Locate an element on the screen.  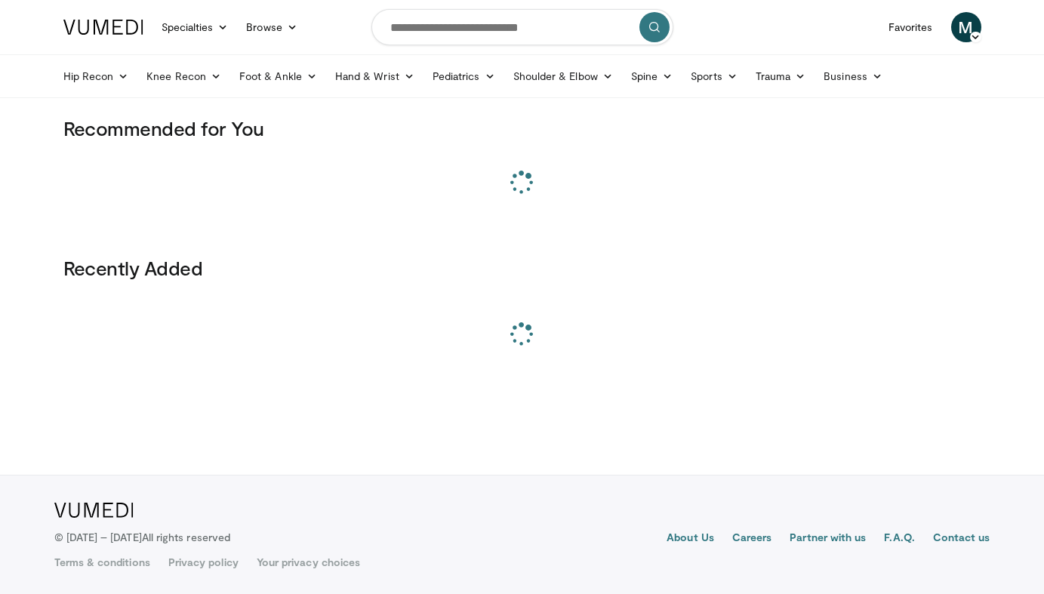
a: Hand & Wrist is located at coordinates (374, 76).